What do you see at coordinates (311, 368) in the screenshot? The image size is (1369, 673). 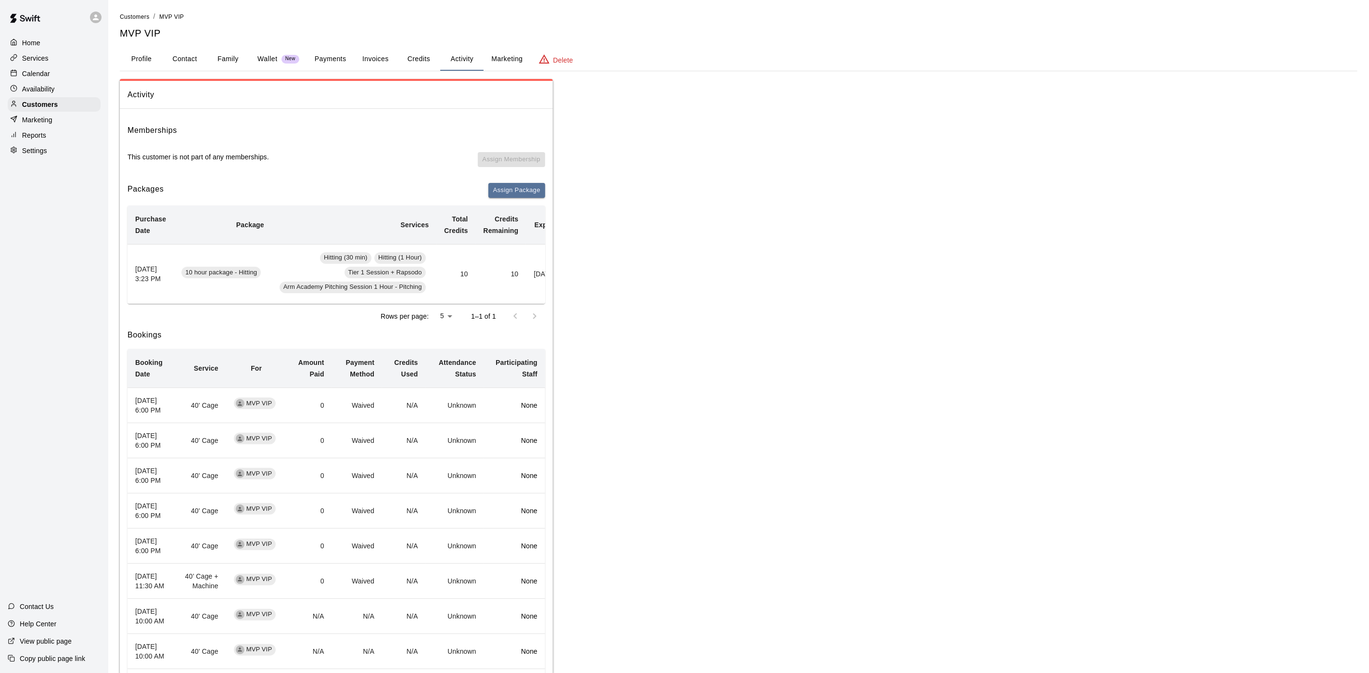 I see `b: Amount Paid` at bounding box center [311, 368].